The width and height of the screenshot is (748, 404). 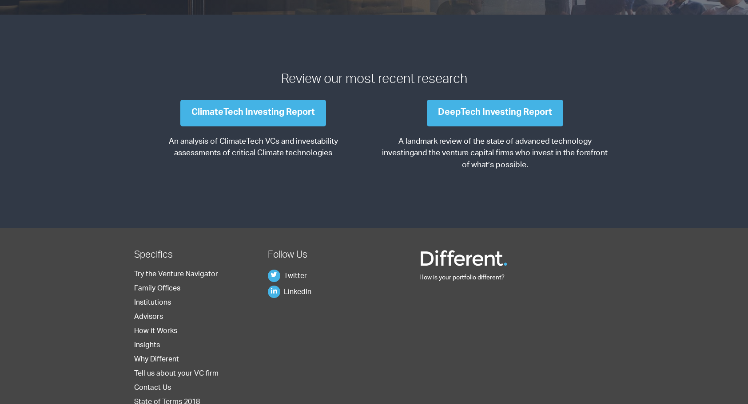 What do you see at coordinates (253, 148) in the screenshot?
I see `span: An analysis of ClimateTech VCs and investability assessments of critical Climate technologies` at bounding box center [253, 148].